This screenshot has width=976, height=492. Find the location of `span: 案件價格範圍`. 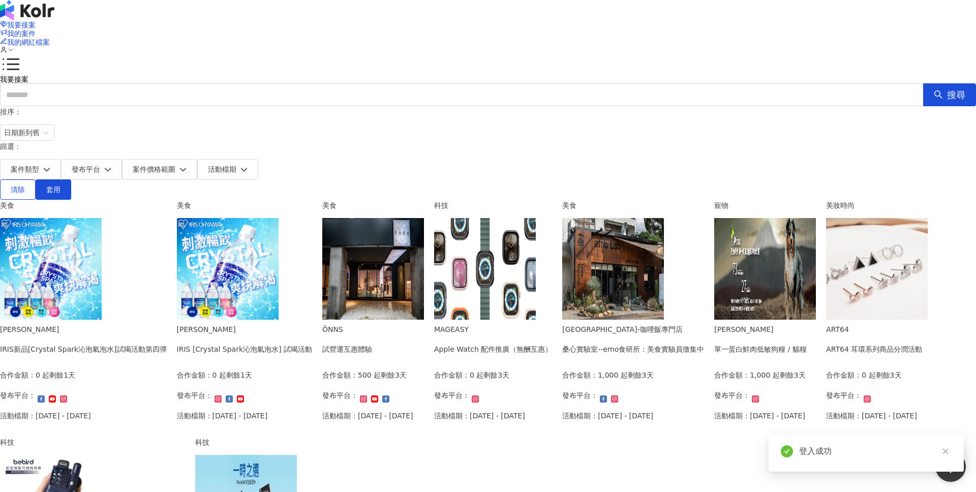

span: 案件價格範圍 is located at coordinates (154, 169).